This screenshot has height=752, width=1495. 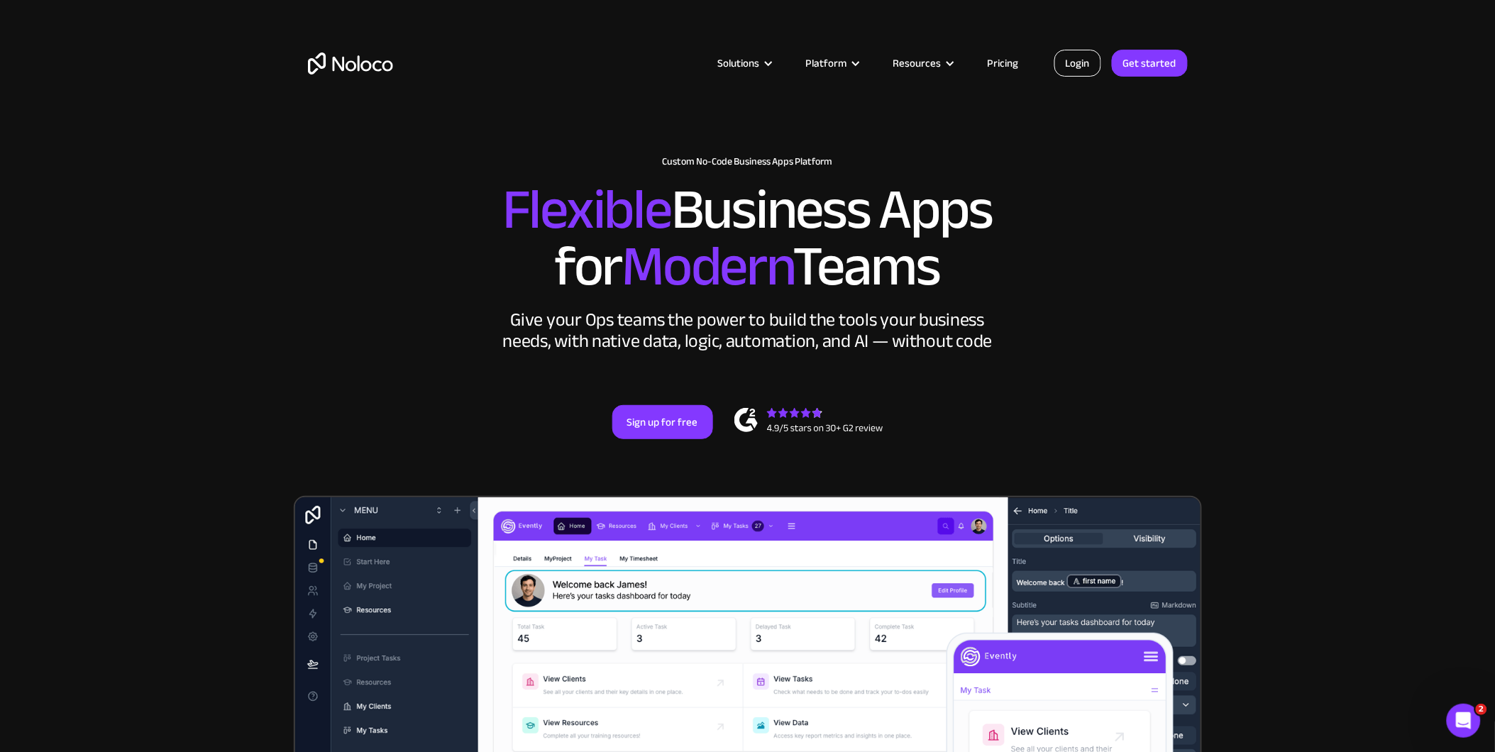 What do you see at coordinates (1078, 63) in the screenshot?
I see `a: Login` at bounding box center [1078, 63].